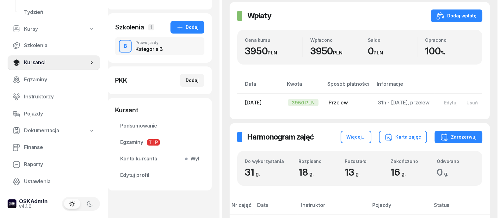 This screenshot has width=500, height=218. What do you see at coordinates (125, 46) in the screenshot?
I see `div: B` at bounding box center [125, 46].